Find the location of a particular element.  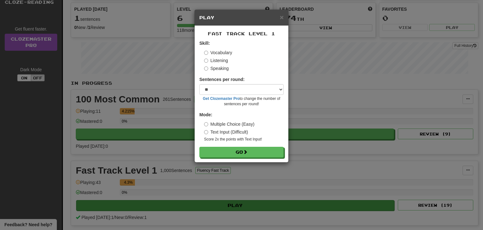

strong: Skill: is located at coordinates (204, 43).